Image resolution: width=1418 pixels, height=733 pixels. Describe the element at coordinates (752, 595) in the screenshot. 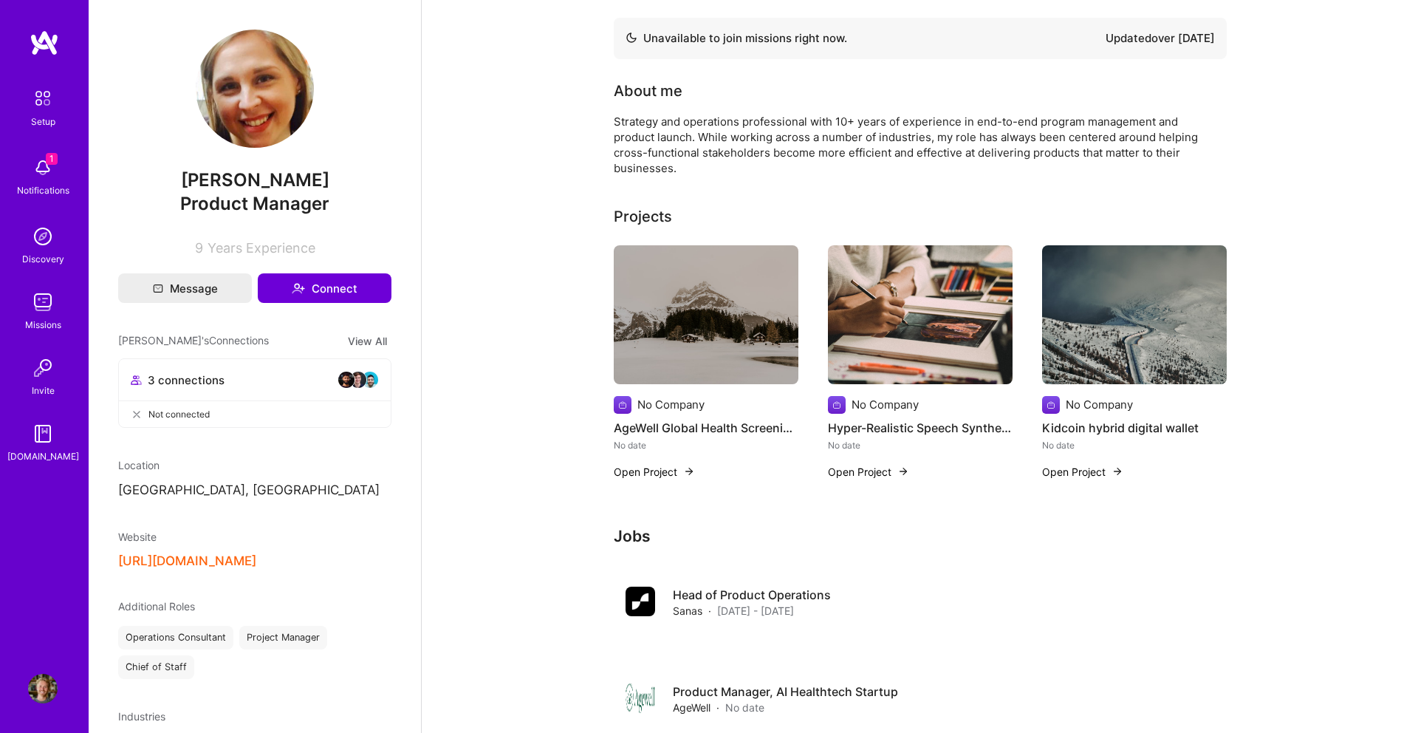

I see `h4: Head of Product Operations` at that location.